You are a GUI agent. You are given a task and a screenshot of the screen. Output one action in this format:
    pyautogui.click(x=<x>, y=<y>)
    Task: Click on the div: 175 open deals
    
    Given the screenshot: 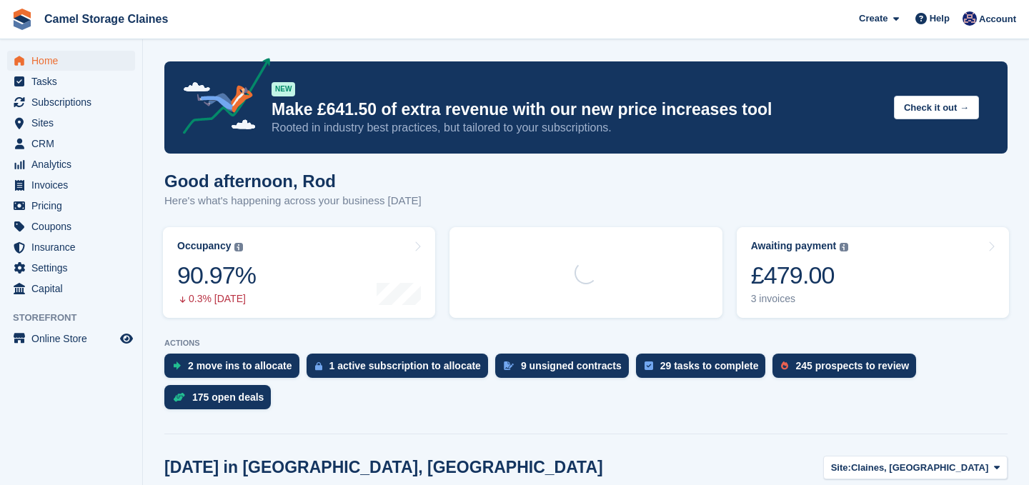 What is the action you would take?
    pyautogui.click(x=228, y=397)
    